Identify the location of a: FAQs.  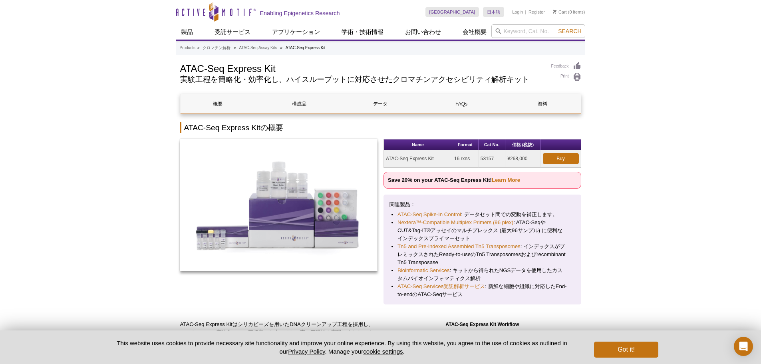
(461, 104).